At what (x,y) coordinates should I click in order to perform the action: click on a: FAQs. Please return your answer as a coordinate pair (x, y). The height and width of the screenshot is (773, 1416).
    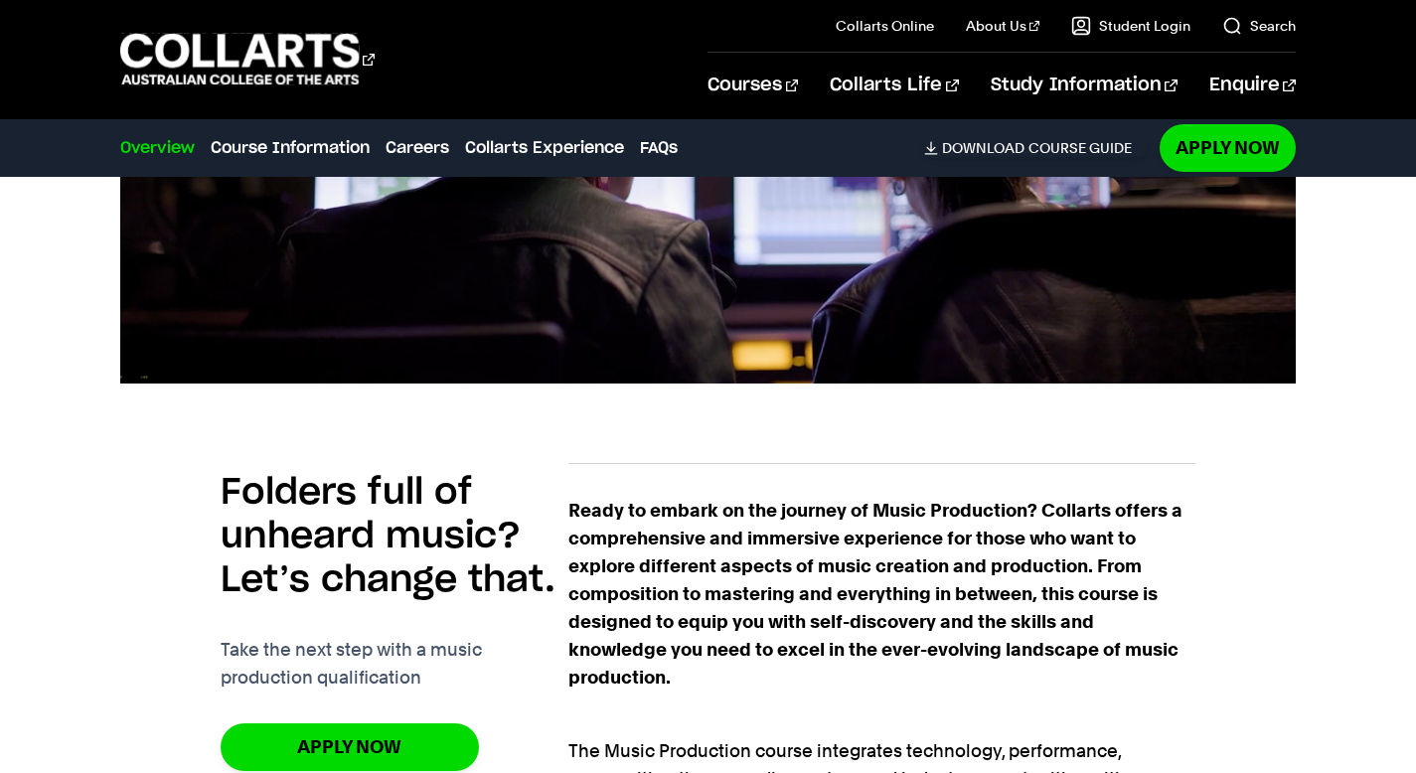
    Looking at the image, I should click on (659, 148).